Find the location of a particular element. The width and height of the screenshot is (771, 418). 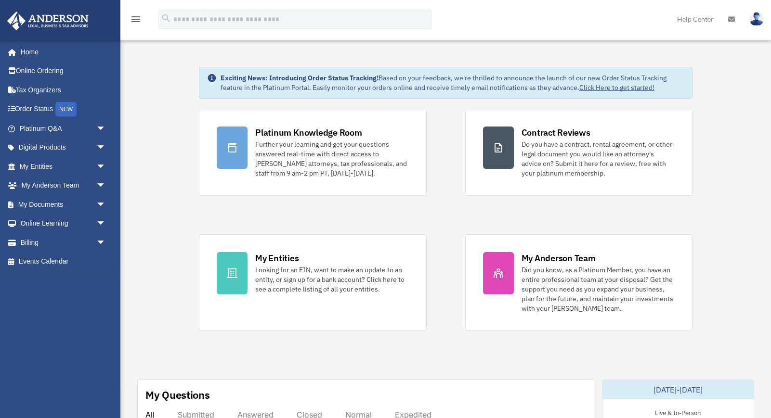

div: NEW is located at coordinates (66, 109).